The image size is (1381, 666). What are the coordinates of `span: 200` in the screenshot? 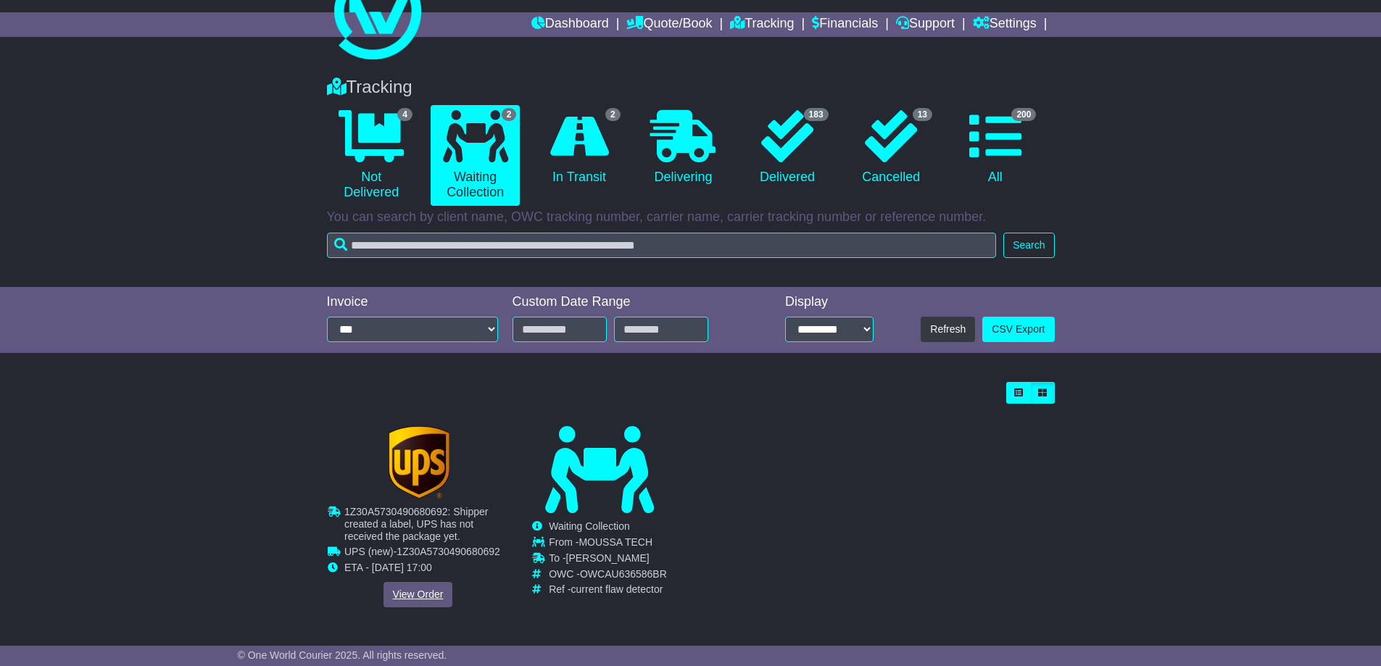 It's located at (1024, 115).